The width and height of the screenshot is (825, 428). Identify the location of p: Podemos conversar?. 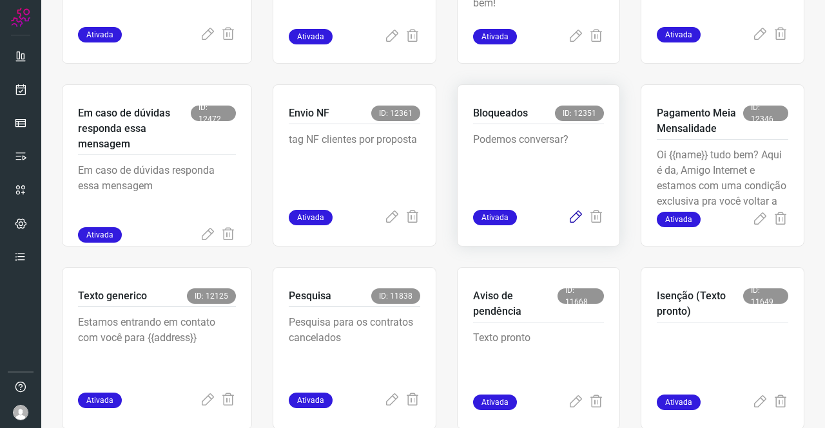
(539, 164).